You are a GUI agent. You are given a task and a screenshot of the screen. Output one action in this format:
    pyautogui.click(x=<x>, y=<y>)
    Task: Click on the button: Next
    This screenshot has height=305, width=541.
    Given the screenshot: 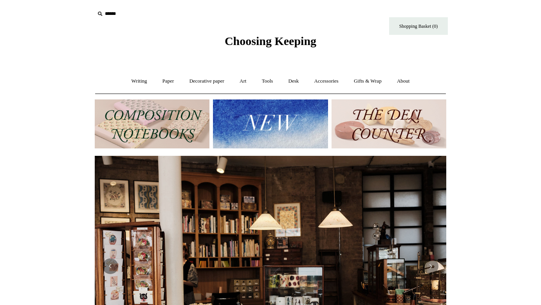 What is the action you would take?
    pyautogui.click(x=431, y=266)
    